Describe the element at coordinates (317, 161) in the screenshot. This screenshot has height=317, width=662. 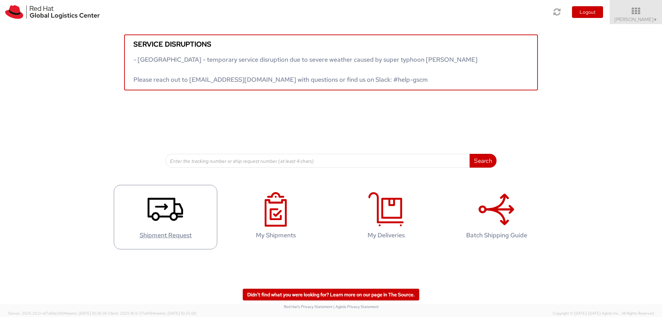
I see `input: Enter the tracking number or ship request number (at least 4 chars)` at that location.